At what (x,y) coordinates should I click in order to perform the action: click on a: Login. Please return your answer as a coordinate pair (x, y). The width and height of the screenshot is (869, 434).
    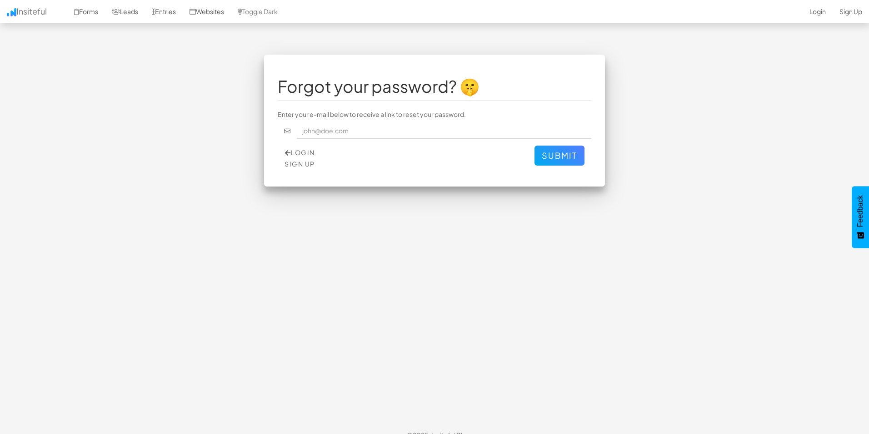
    Looking at the image, I should click on (300, 152).